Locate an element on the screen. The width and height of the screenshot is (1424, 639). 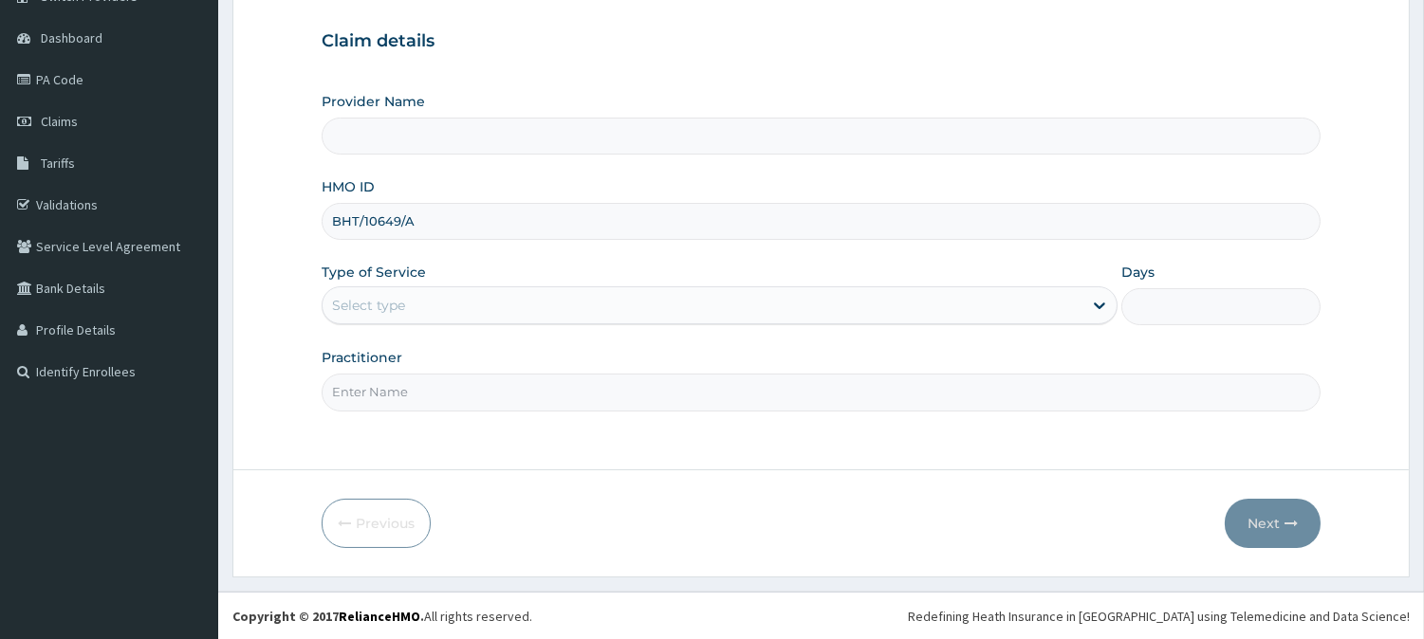
label: Provider Name is located at coordinates (373, 102).